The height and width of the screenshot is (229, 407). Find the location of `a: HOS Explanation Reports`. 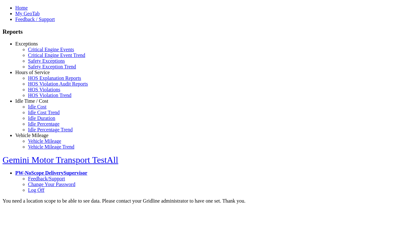

a: HOS Explanation Reports is located at coordinates (54, 78).